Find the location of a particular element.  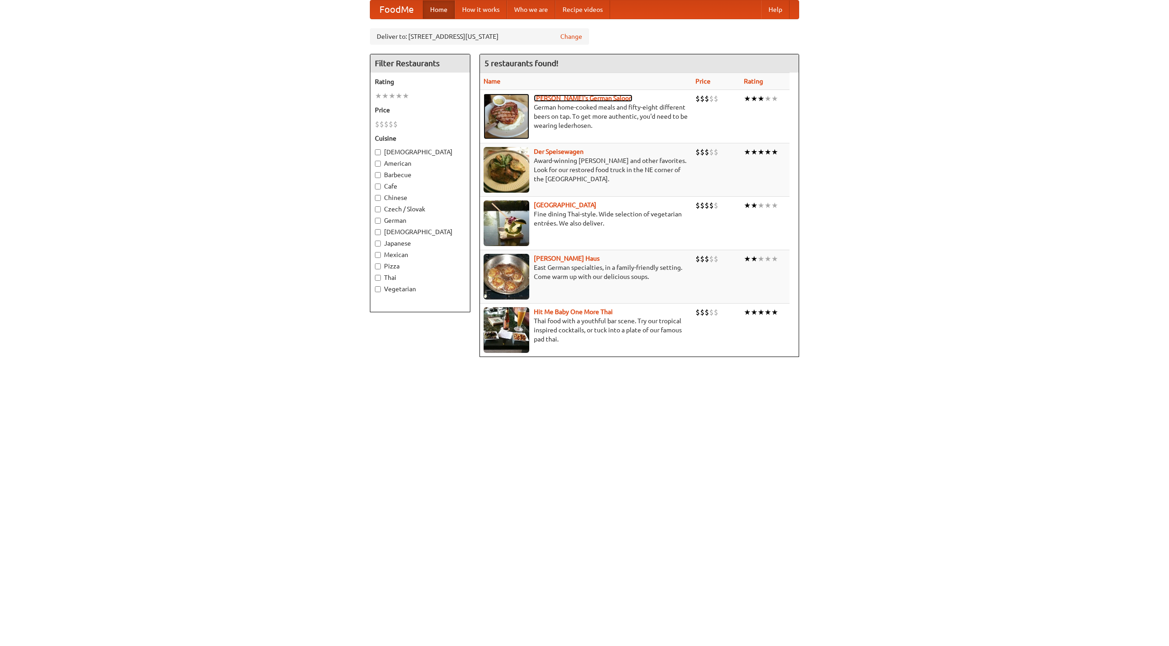

h5: Rating is located at coordinates (420, 82).